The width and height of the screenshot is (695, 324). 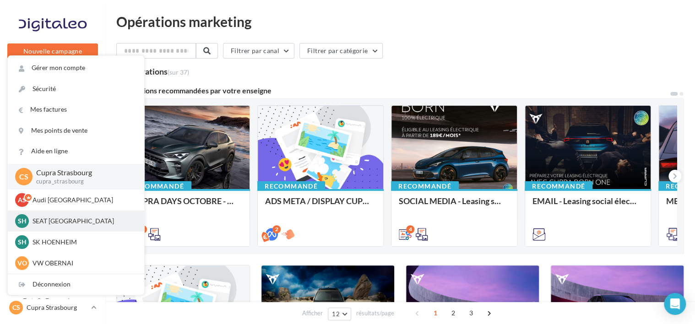 What do you see at coordinates (312, 313) in the screenshot?
I see `span: Afficher` at bounding box center [312, 313].